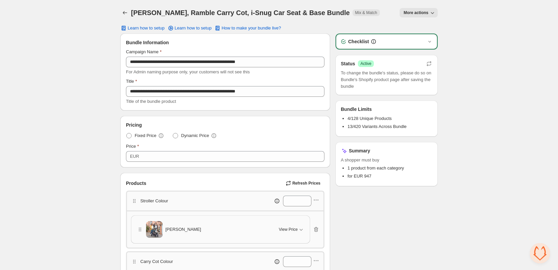 Image resolution: width=558 pixels, height=270 pixels. I want to click on span: Pricing, so click(134, 125).